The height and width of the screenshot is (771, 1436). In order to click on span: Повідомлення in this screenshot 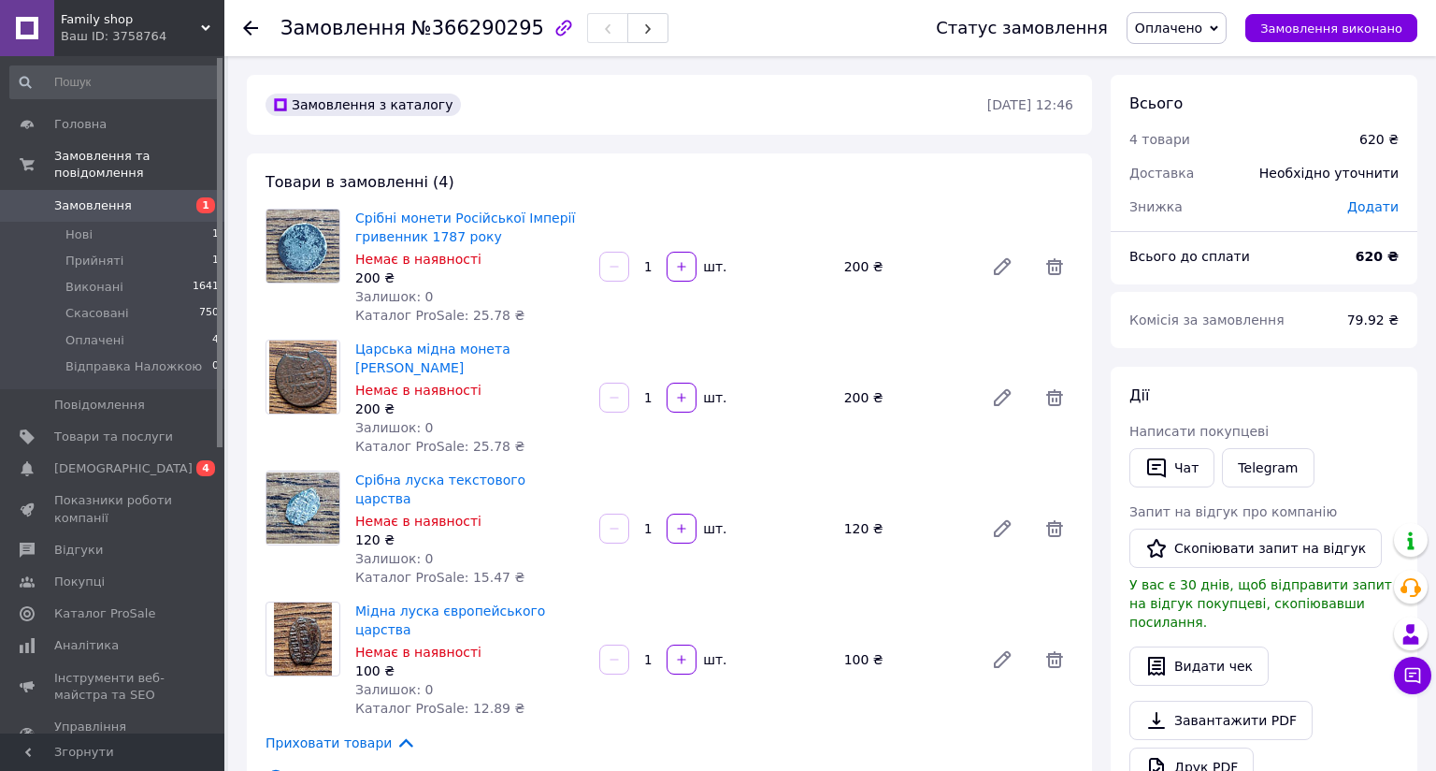, I will do `click(99, 405)`.